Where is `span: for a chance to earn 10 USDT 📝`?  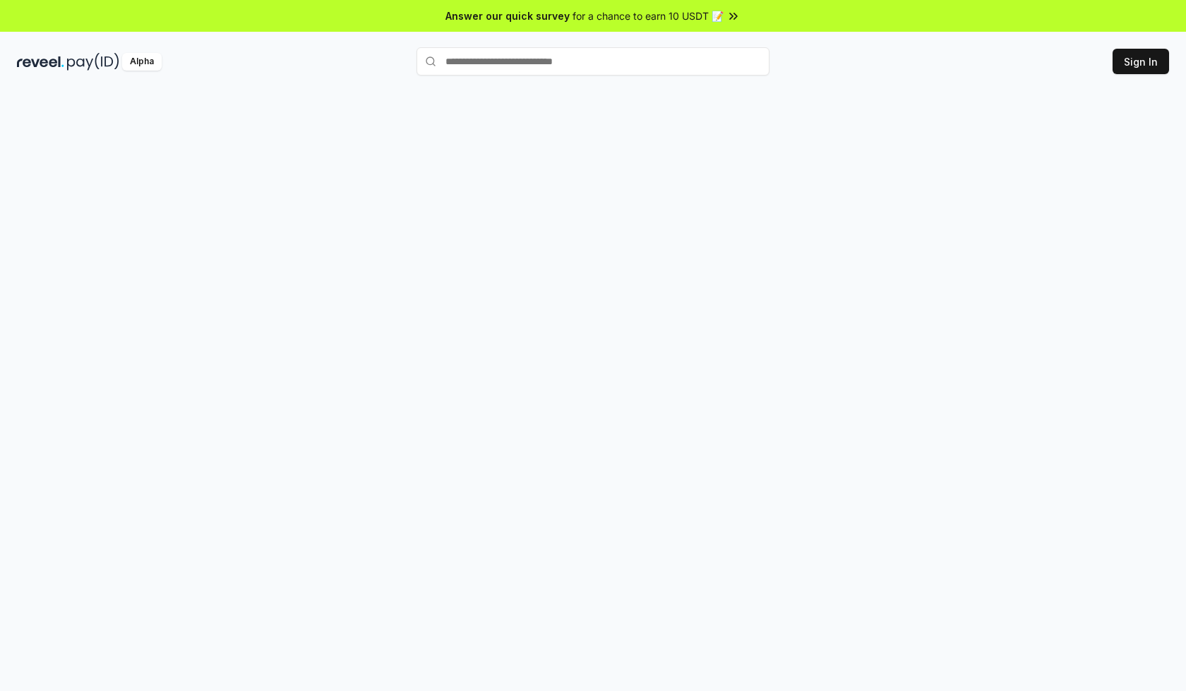 span: for a chance to earn 10 USDT 📝 is located at coordinates (648, 16).